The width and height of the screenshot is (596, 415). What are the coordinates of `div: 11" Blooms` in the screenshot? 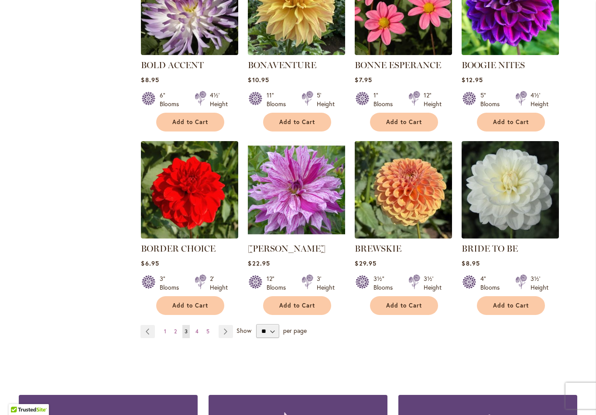 It's located at (279, 100).